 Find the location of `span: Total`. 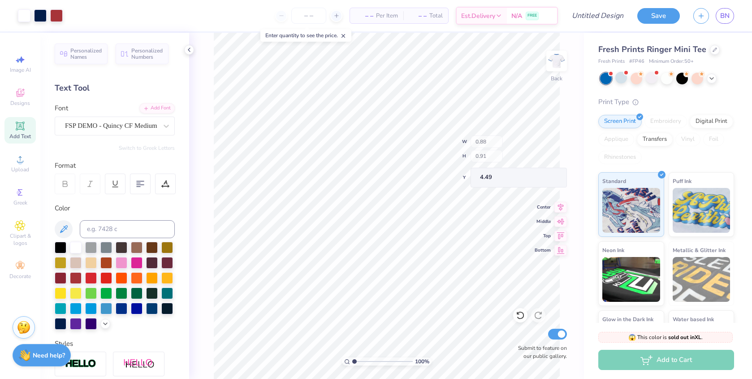

span: Total is located at coordinates (436, 16).